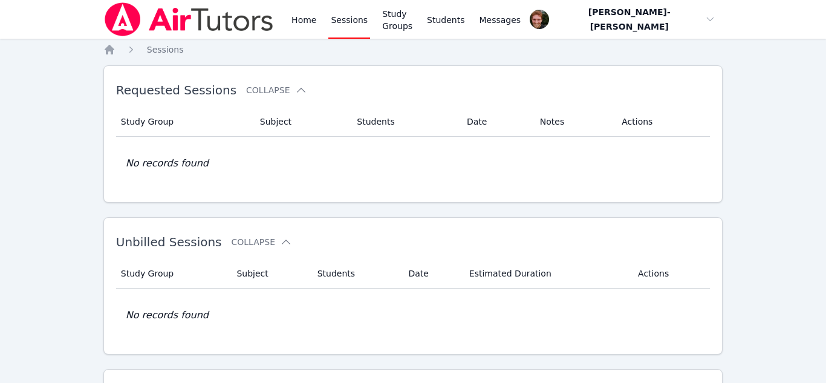  What do you see at coordinates (500, 20) in the screenshot?
I see `span: Messages` at bounding box center [500, 20].